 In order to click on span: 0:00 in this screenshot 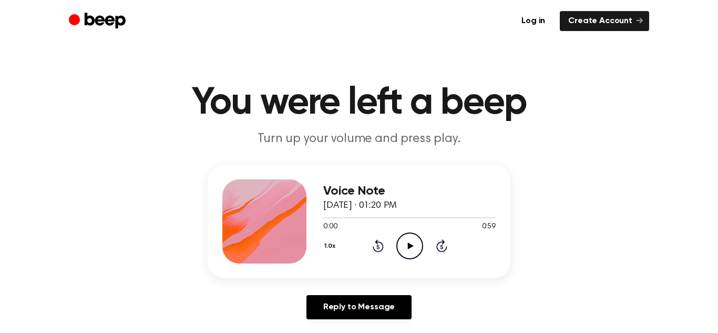, I will do `click(330, 226)`.